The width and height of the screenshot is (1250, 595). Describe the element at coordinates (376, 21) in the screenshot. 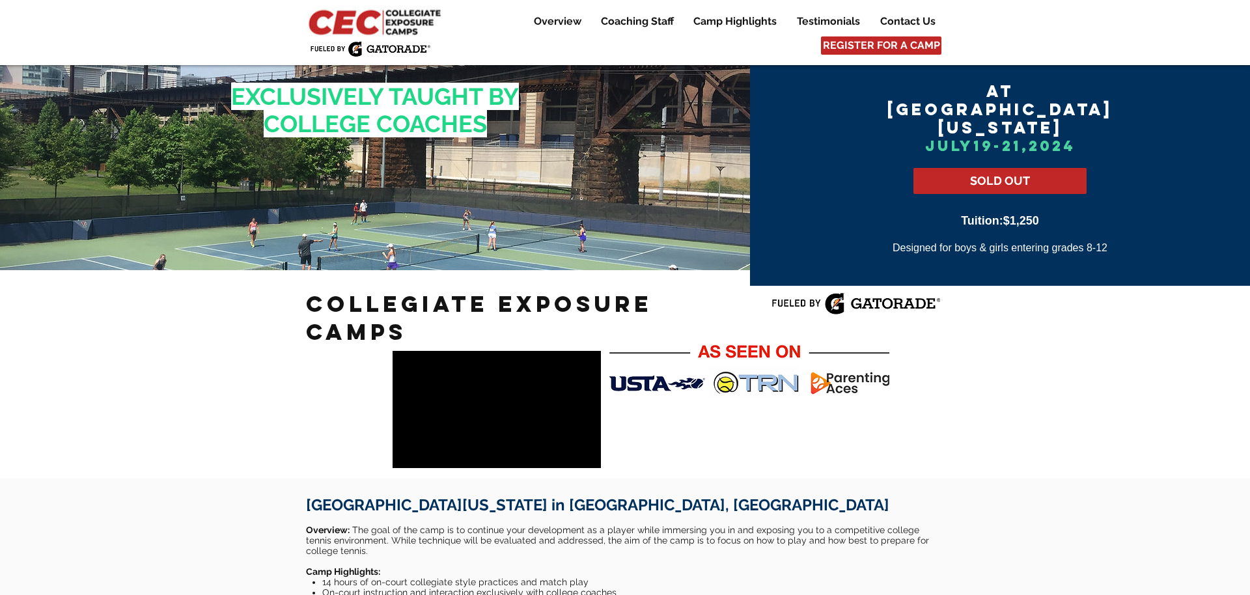

I see `img: CEC Logo Primary_edited.jpg` at that location.